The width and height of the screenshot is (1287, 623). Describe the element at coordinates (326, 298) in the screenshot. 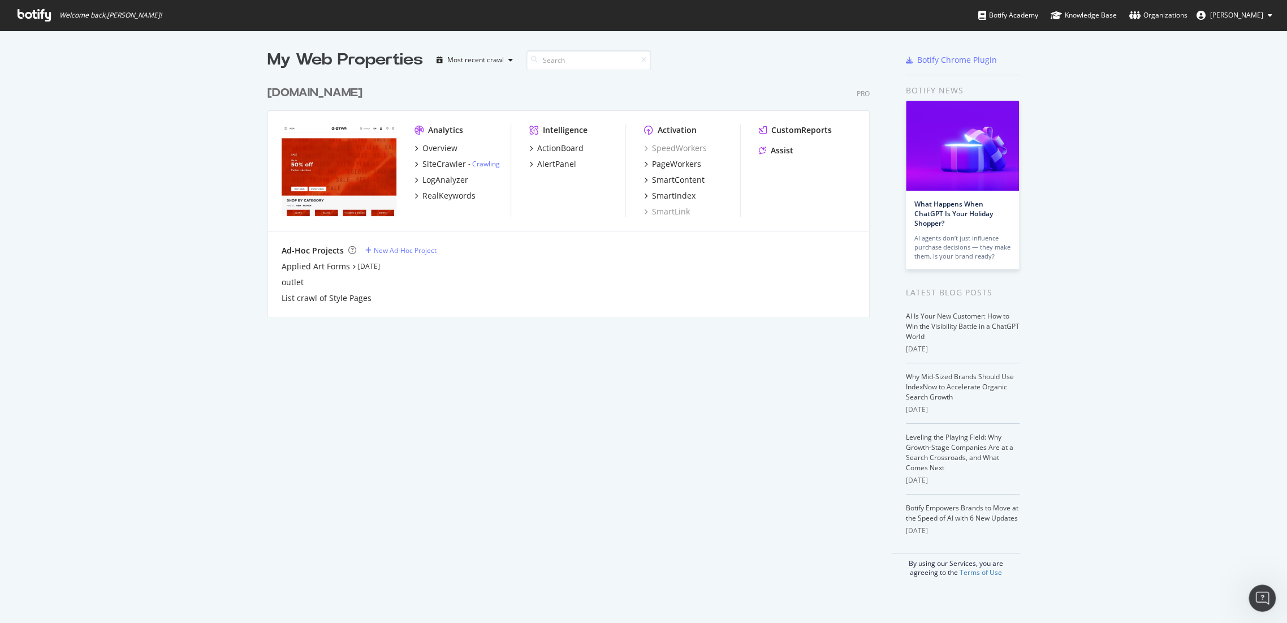

I see `div: List crawl of Style Pages` at that location.